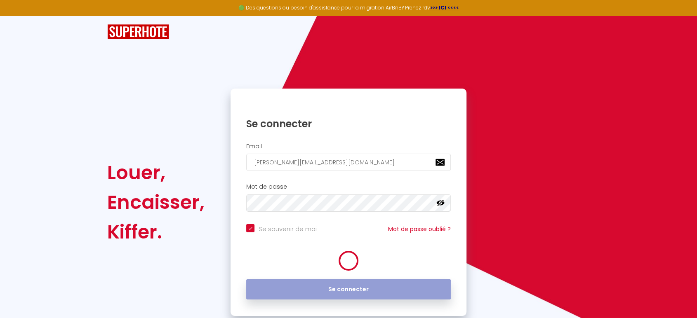 The width and height of the screenshot is (697, 318). I want to click on a: Mot de passe oublié ?, so click(419, 229).